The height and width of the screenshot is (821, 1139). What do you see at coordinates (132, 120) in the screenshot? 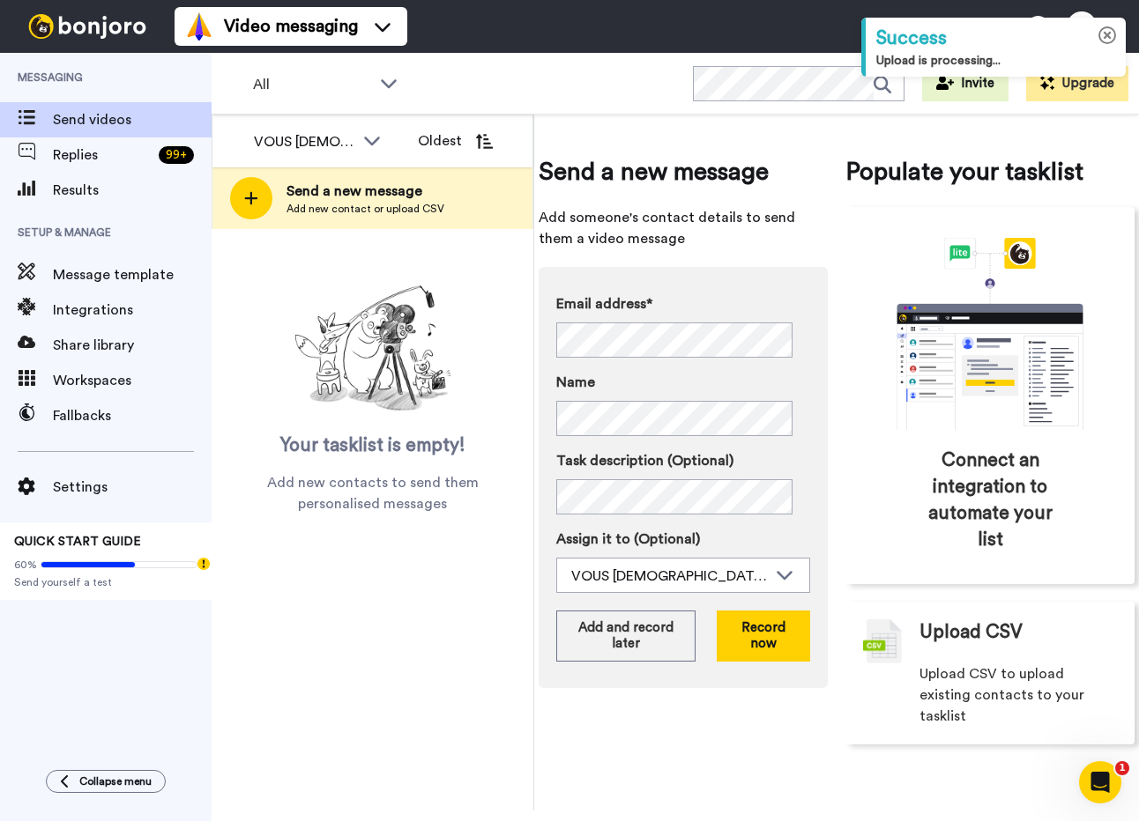
I see `span: Send videos` at bounding box center [132, 120].